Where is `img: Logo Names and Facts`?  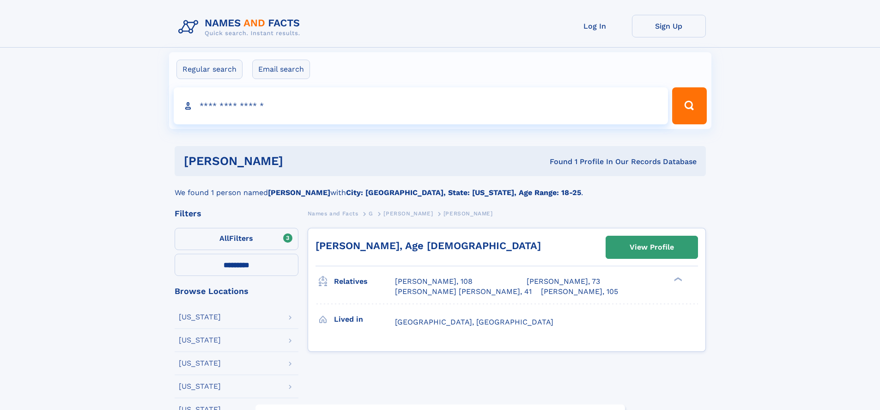
img: Logo Names and Facts is located at coordinates (241, 27).